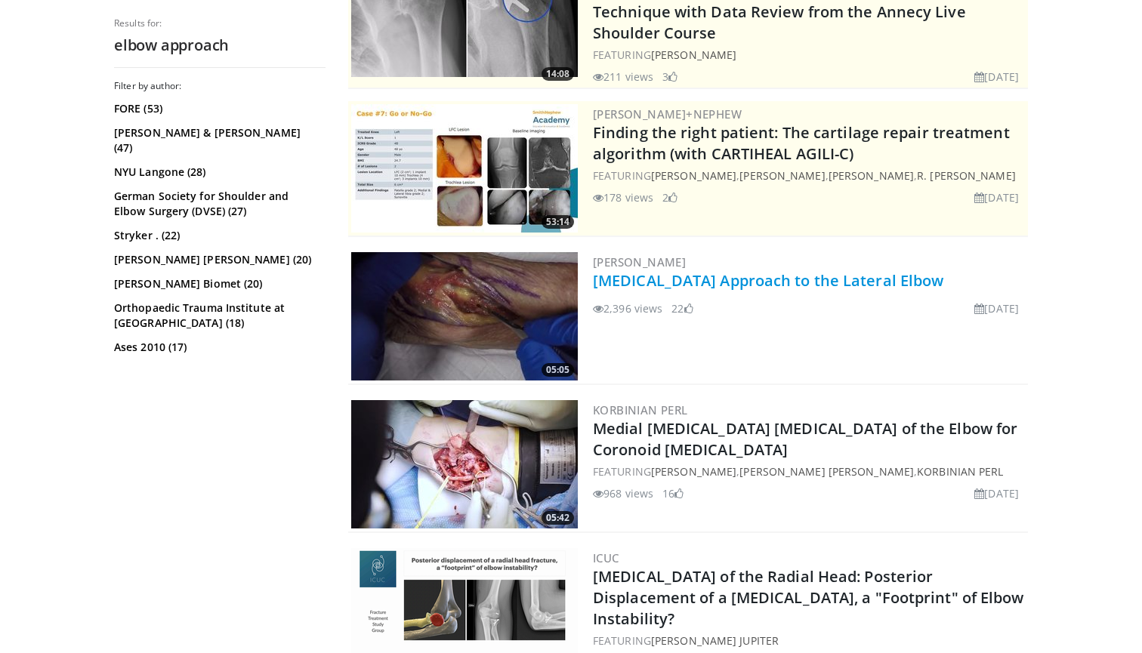 The width and height of the screenshot is (1142, 653). Describe the element at coordinates (682, 308) in the screenshot. I see `li: 22` at that location.